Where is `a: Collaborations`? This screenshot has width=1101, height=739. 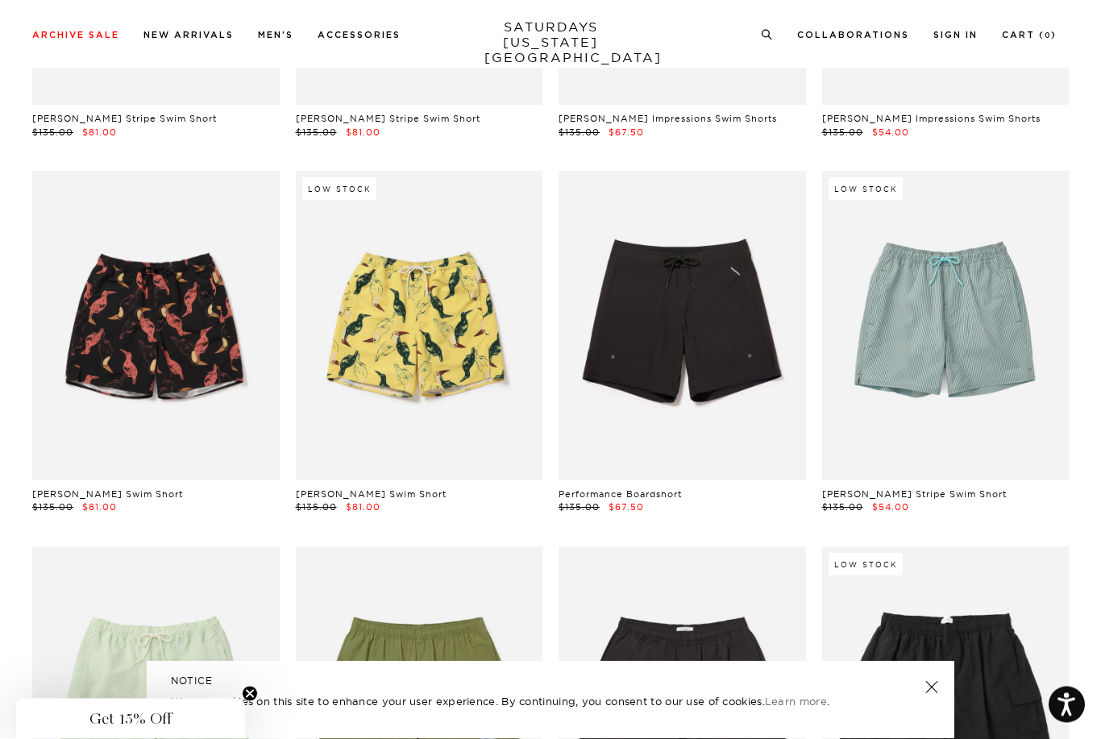
a: Collaborations is located at coordinates (853, 35).